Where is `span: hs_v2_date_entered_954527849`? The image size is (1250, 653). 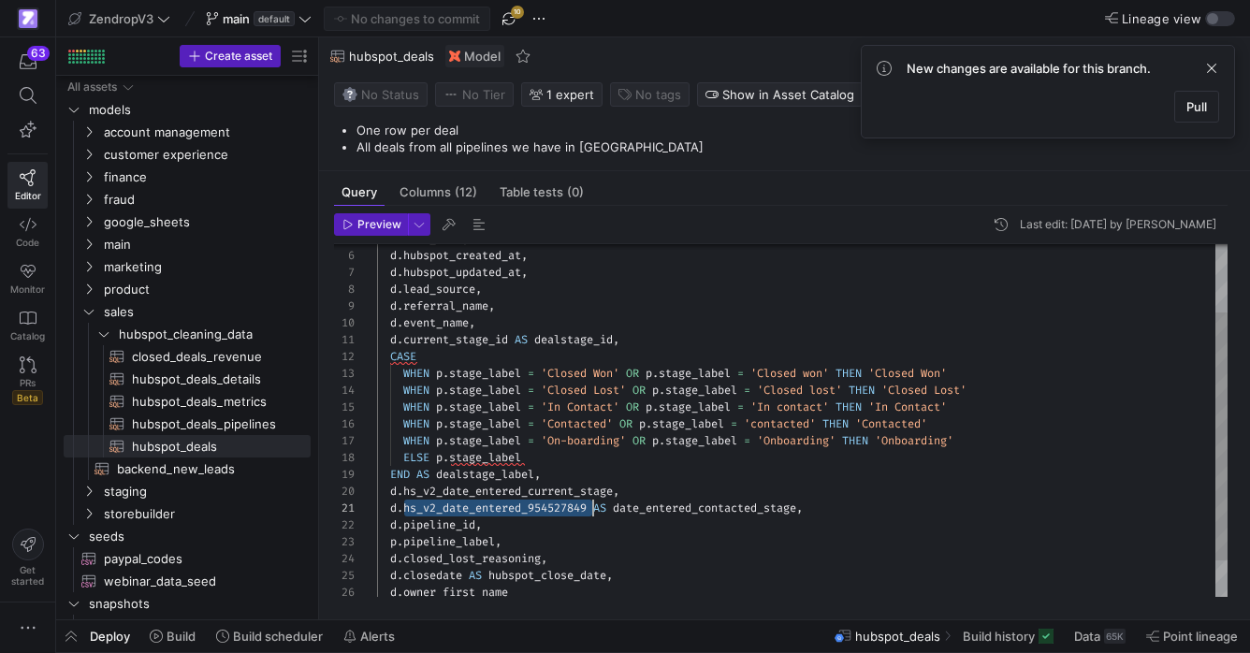
span: hs_v2_date_entered_954527849 is located at coordinates (495, 508).